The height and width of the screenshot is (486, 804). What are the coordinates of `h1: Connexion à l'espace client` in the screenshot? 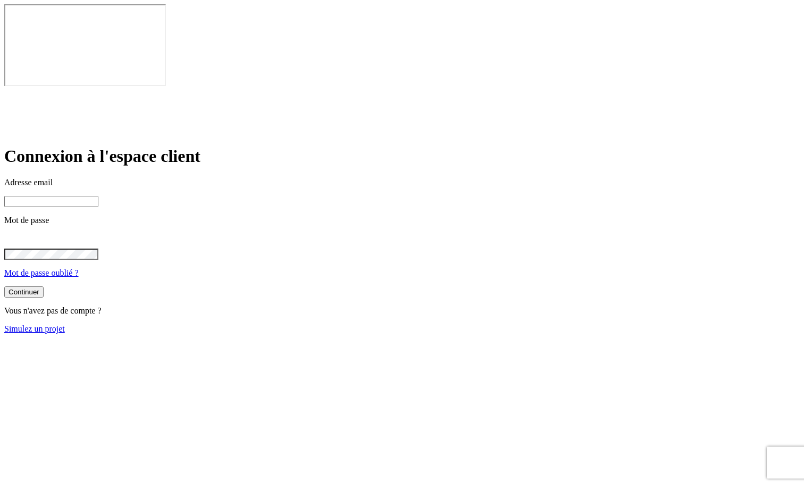 It's located at (402, 156).